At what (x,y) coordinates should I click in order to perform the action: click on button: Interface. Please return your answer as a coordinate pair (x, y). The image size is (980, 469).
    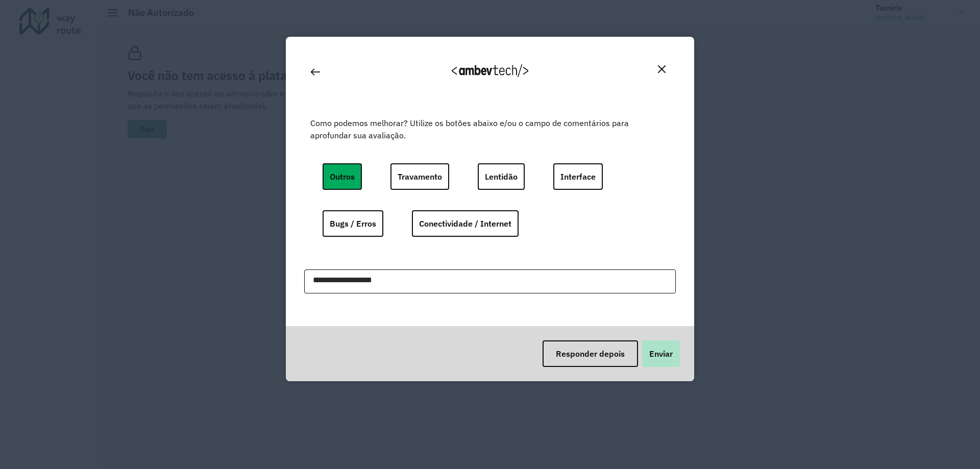
    Looking at the image, I should click on (578, 177).